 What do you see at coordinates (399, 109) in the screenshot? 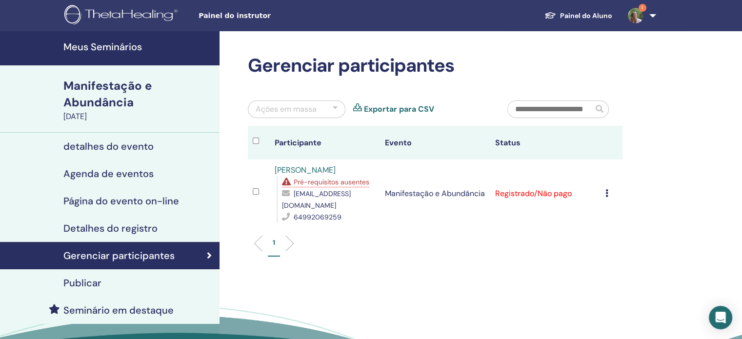
I see `font: Exportar para CSV` at bounding box center [399, 109].